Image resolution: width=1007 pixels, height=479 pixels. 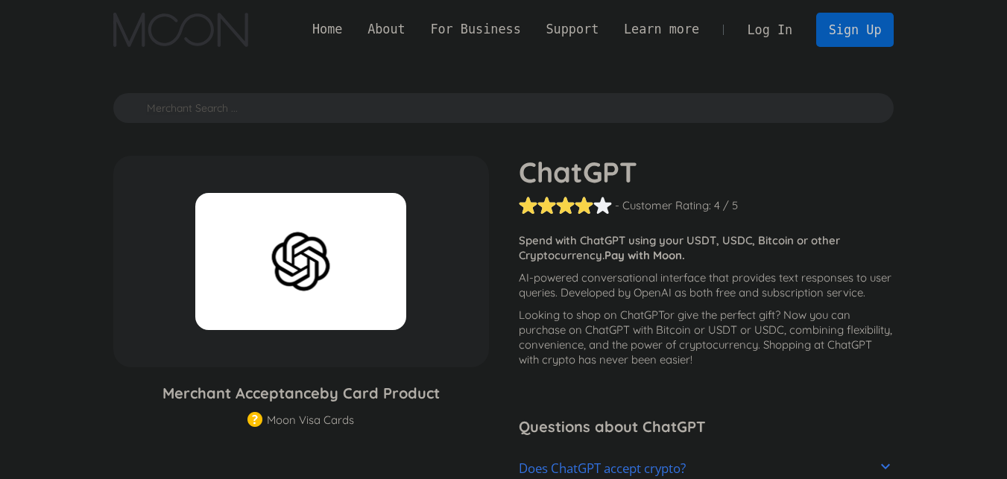 What do you see at coordinates (770, 30) in the screenshot?
I see `a: Log In` at bounding box center [770, 30].